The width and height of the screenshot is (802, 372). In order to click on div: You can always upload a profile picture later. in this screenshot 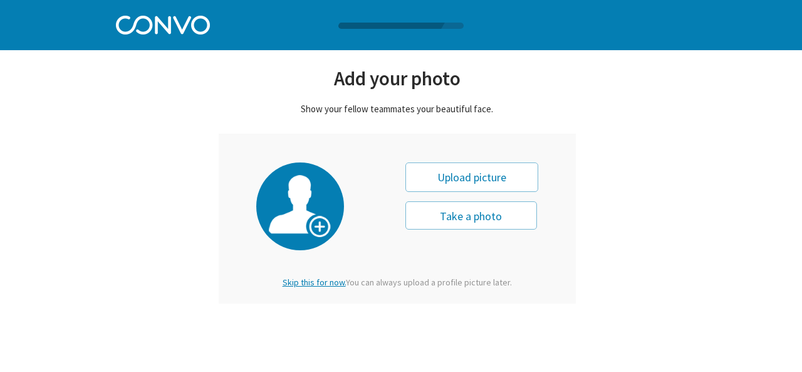, I will do `click(397, 282)`.